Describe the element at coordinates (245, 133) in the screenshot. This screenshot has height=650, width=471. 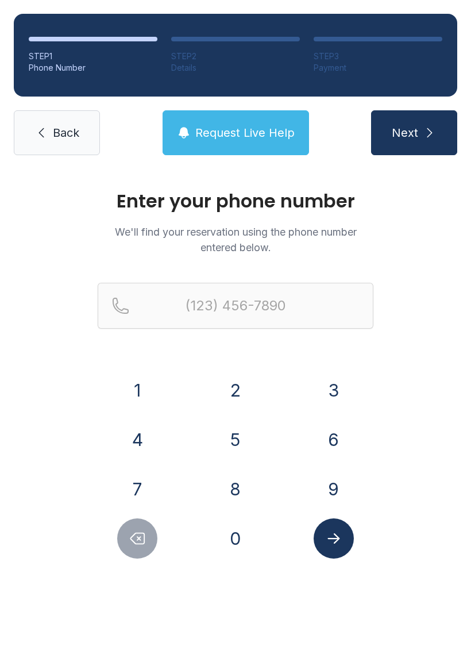
I see `span: Request Live Help` at that location.